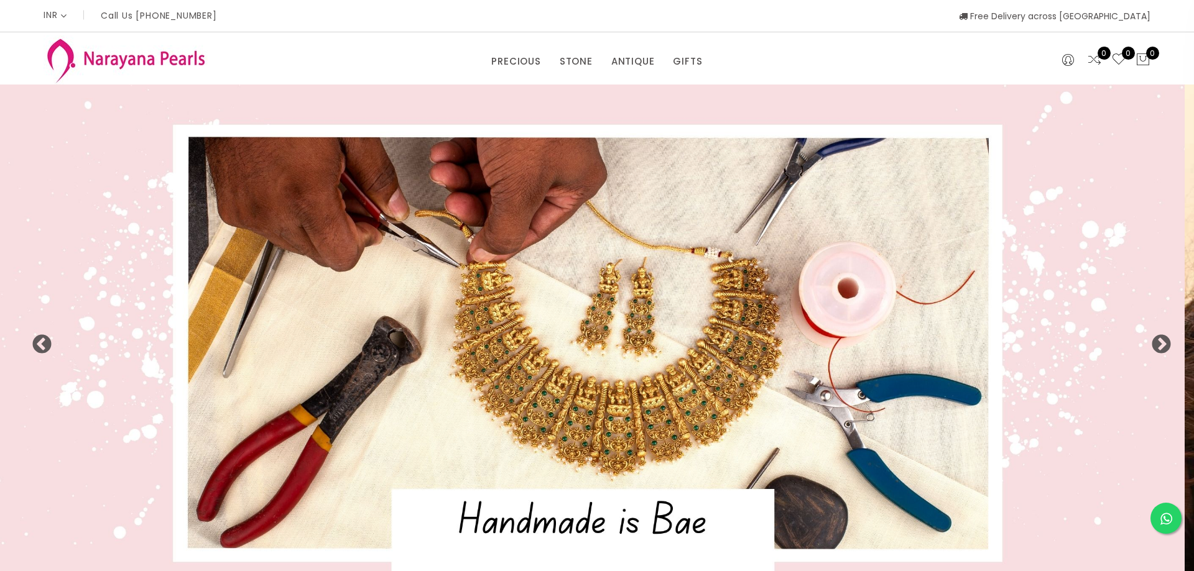  I want to click on a: STONE, so click(576, 62).